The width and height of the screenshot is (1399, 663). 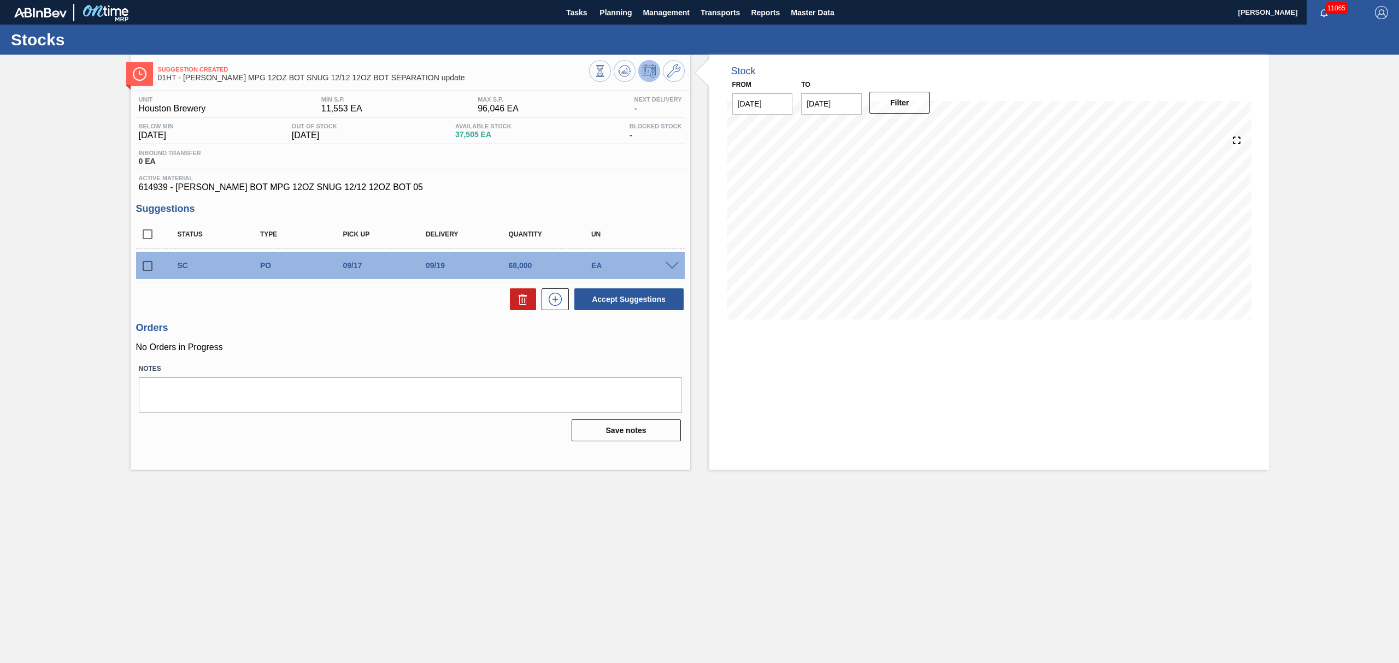 What do you see at coordinates (222, 266) in the screenshot?
I see `div: Suggestion Created` at bounding box center [222, 266].